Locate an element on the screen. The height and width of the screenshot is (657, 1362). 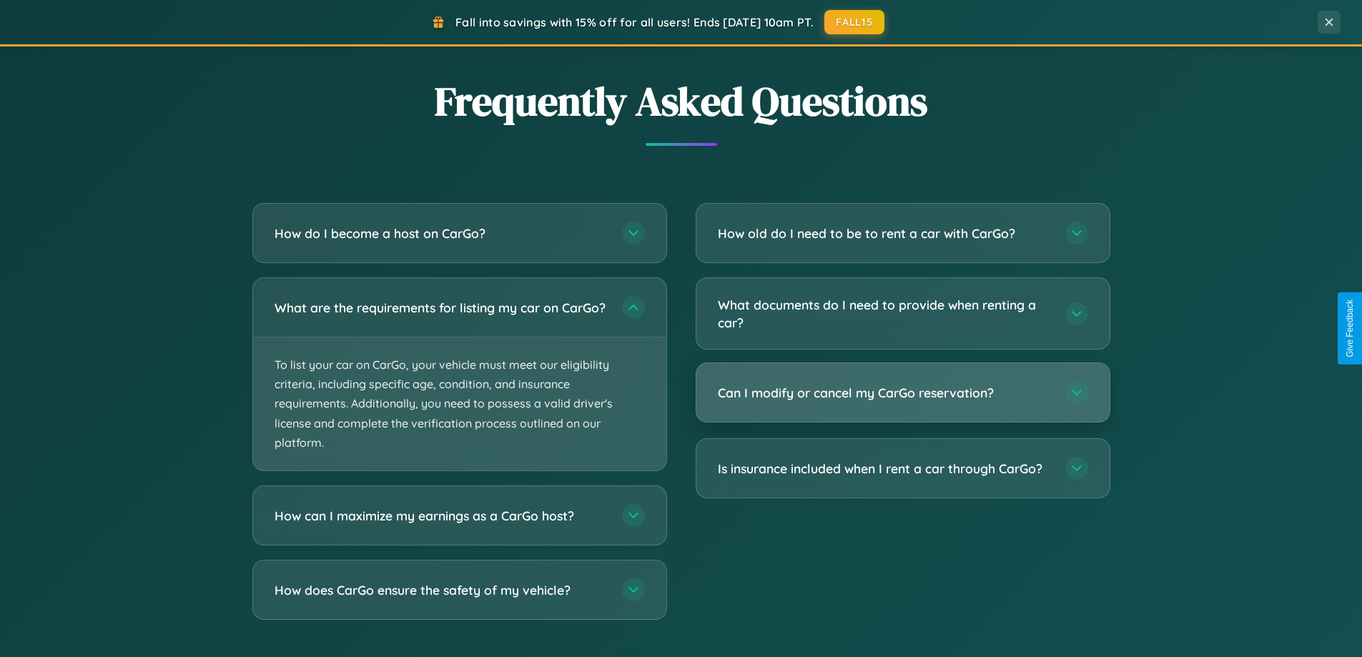
p: To list your car on CarGo, your vehicle must meet our eligibility criteria, including specific ag... is located at coordinates (460, 404).